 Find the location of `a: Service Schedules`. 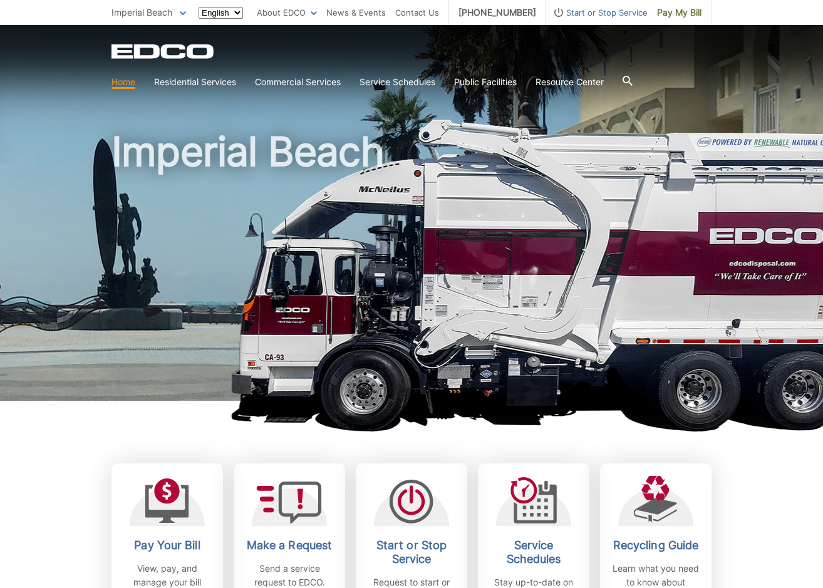

a: Service Schedules is located at coordinates (397, 82).